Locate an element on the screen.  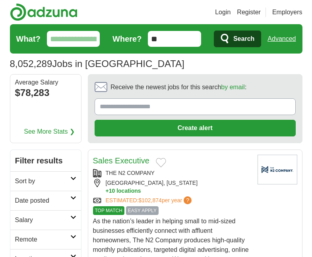
div: $78,283 is located at coordinates (46, 93).